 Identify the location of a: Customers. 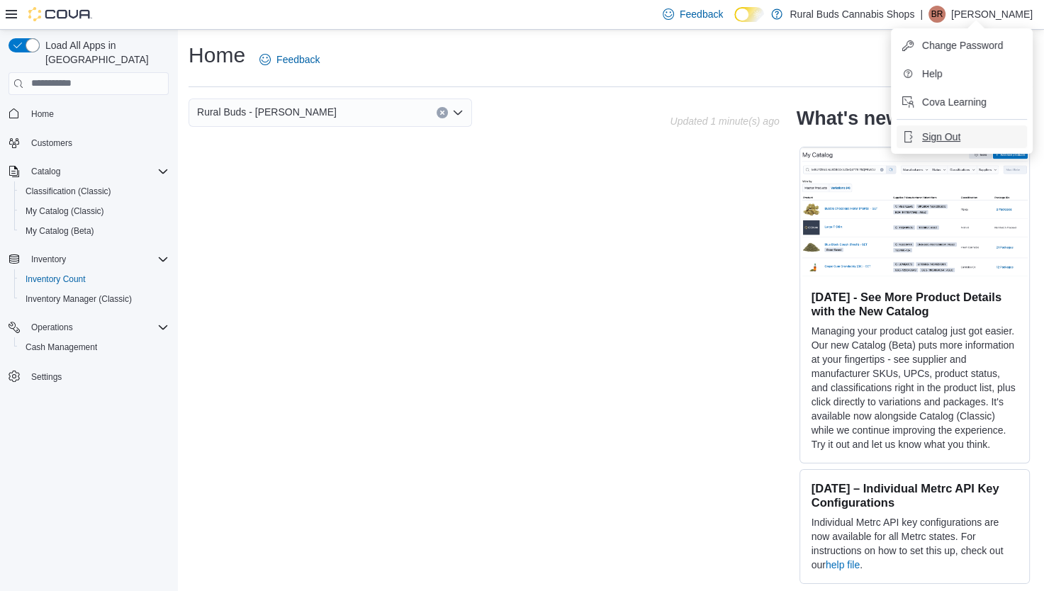
(52, 143).